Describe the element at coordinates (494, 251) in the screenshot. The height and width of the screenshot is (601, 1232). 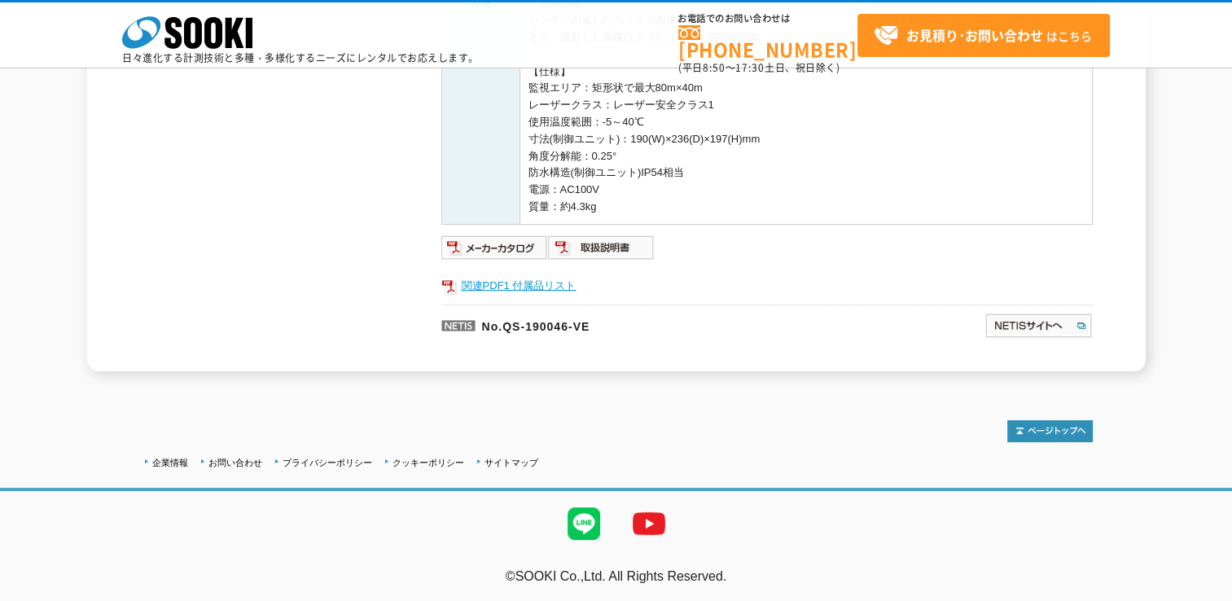
I see `a: メーカーカタログ` at that location.